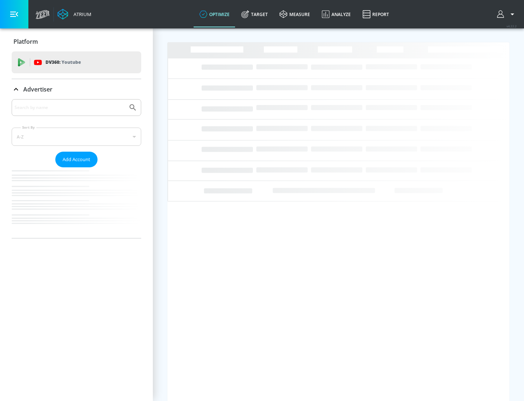 This screenshot has width=524, height=401. I want to click on p: DV360:, so click(63, 62).